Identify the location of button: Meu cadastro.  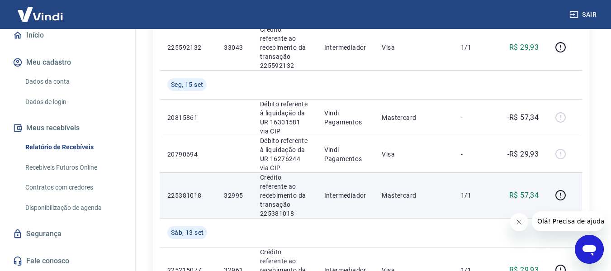
(67, 62).